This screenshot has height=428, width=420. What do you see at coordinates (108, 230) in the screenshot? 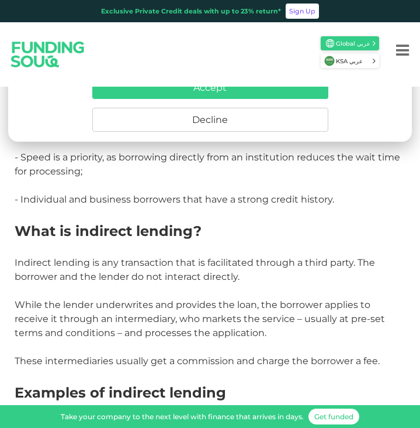
I see `span: What is indirect lending?` at bounding box center [108, 230].